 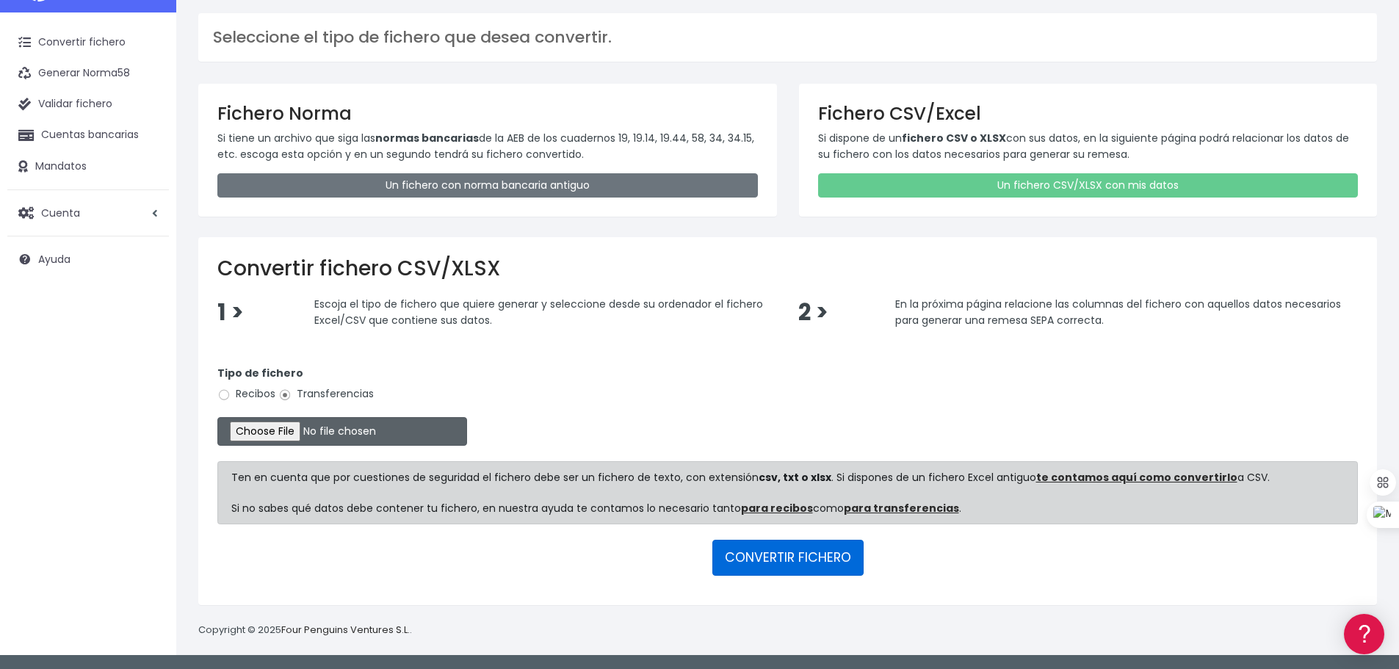 What do you see at coordinates (787, 37) in the screenshot?
I see `h3: Seleccione el tipo de fichero que desea convertir.` at bounding box center [787, 37].